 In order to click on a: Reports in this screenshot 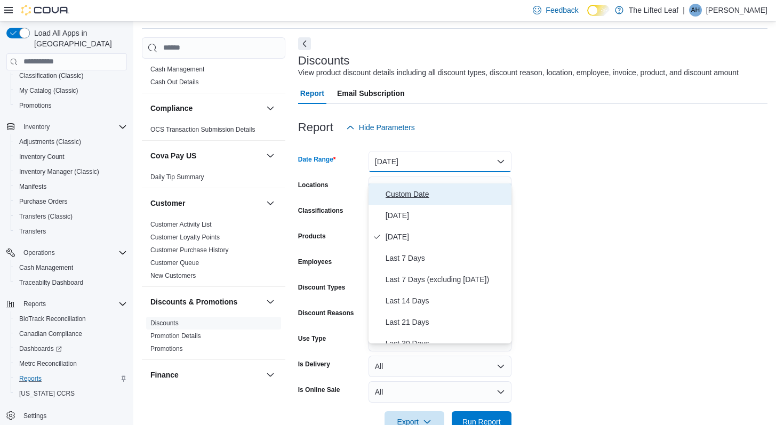, I will do `click(30, 378)`.